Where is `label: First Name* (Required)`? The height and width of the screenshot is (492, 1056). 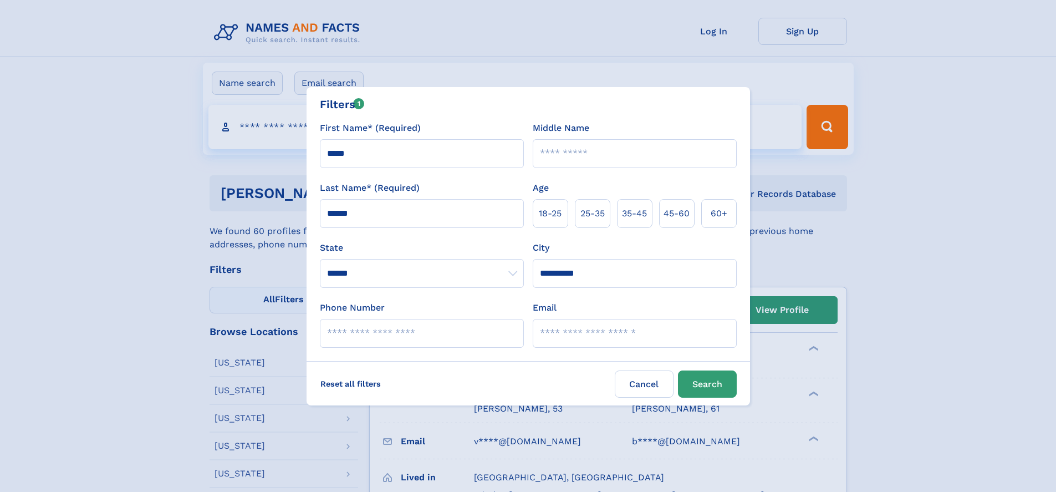 label: First Name* (Required) is located at coordinates (370, 128).